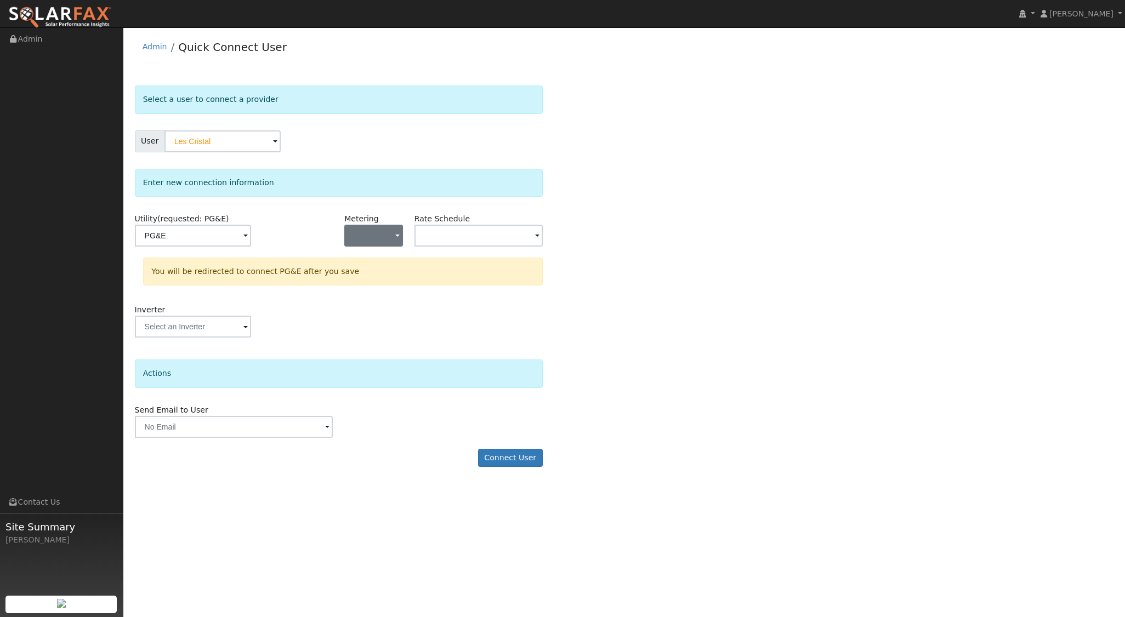 The image size is (1125, 617). I want to click on label: Inverter, so click(150, 310).